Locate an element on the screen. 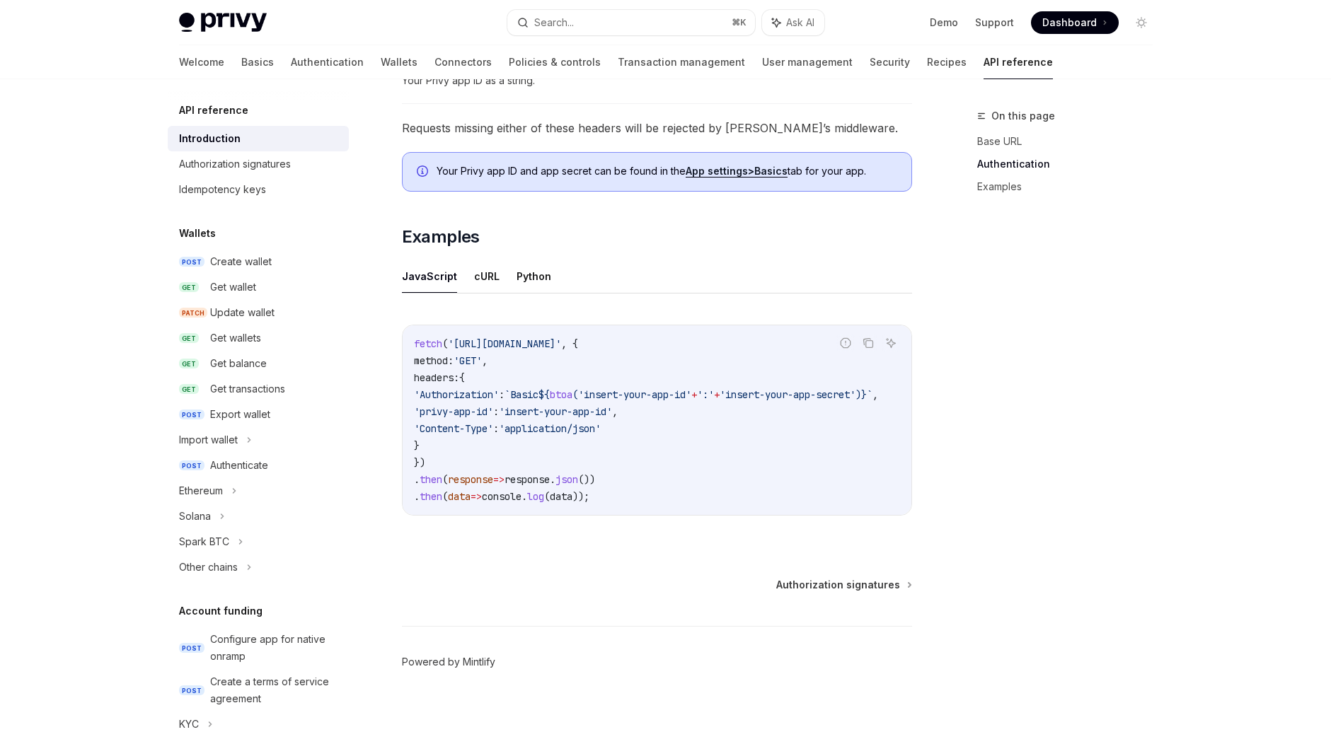  a: Connectors is located at coordinates (463, 62).